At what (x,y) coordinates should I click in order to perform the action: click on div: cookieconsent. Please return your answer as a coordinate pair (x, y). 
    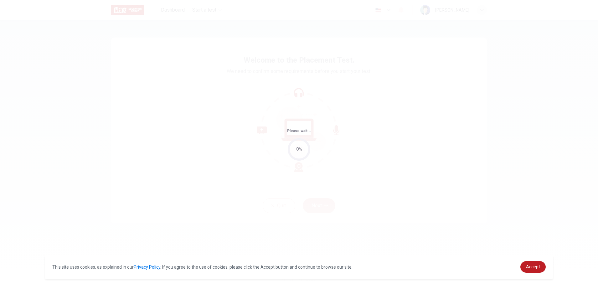
    Looking at the image, I should click on (299, 267).